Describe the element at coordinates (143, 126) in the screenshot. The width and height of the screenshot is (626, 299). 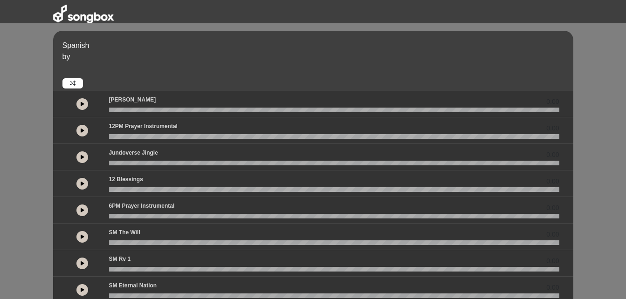
I see `p: 12PM Prayer Instrumental` at that location.